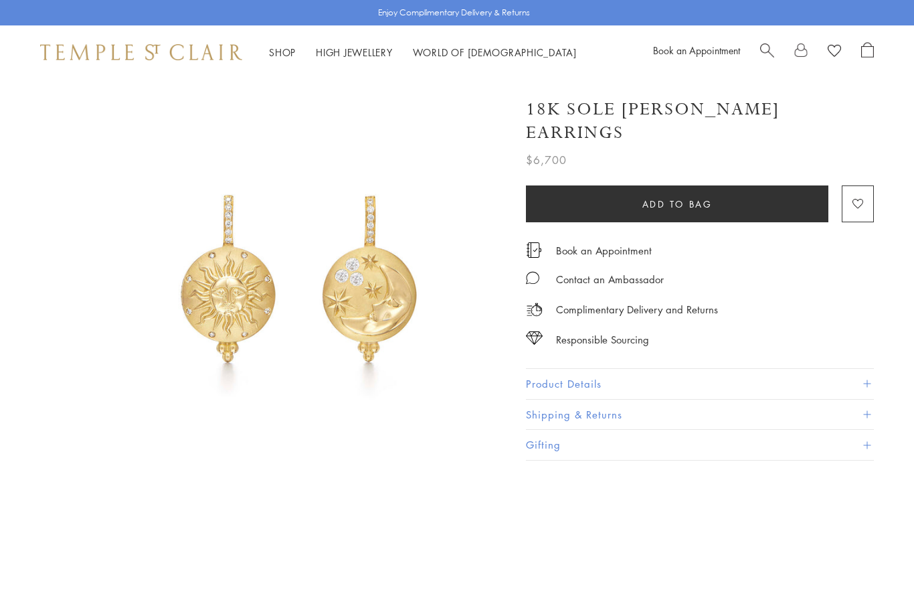 Image resolution: width=914 pixels, height=614 pixels. I want to click on button: Shipping & Returns, so click(700, 414).